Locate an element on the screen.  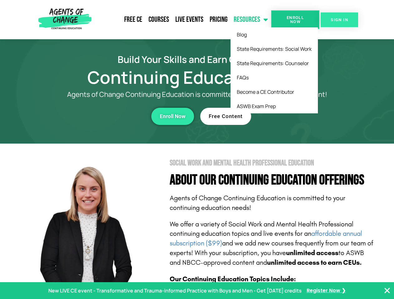
nav: Menu is located at coordinates (182, 20).